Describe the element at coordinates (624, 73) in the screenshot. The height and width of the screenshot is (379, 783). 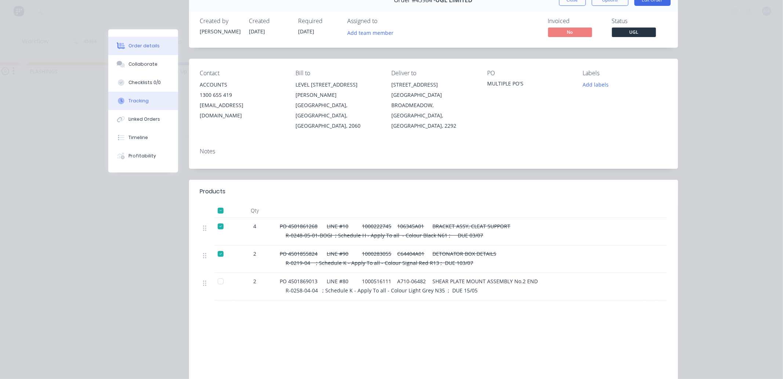
I see `div: Labels` at that location.